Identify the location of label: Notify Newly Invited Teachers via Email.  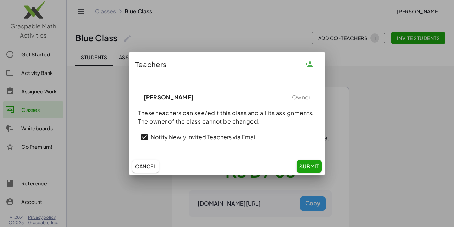
(204, 137).